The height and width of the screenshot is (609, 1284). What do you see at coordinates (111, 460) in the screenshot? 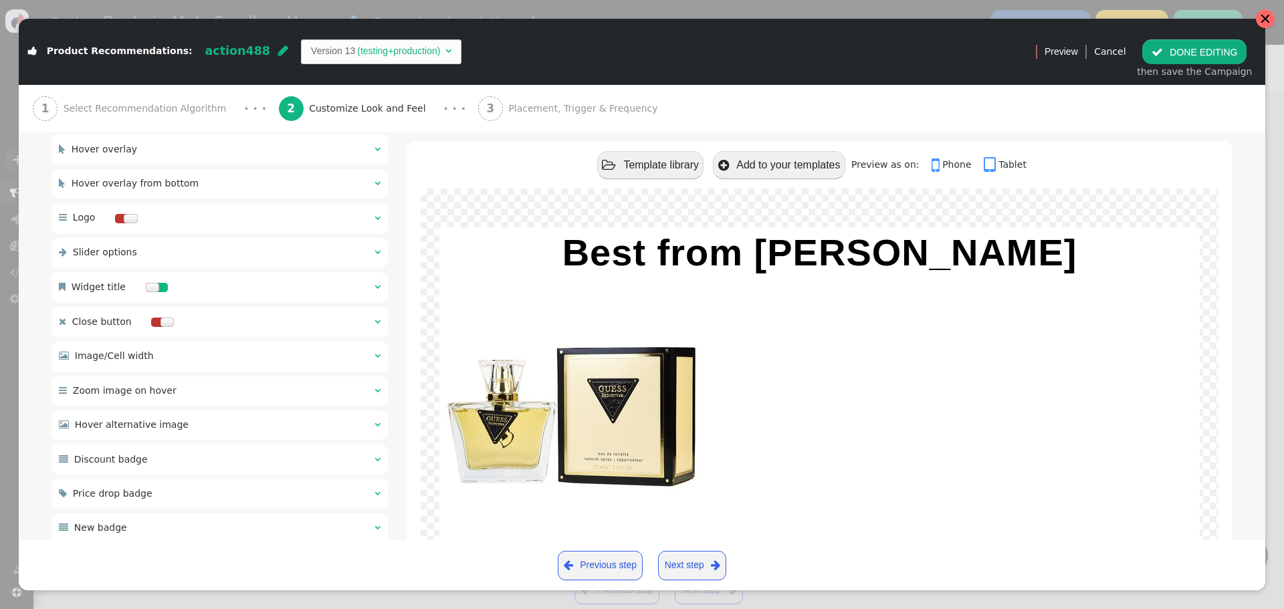
I see `span: Discount badge` at bounding box center [111, 460].